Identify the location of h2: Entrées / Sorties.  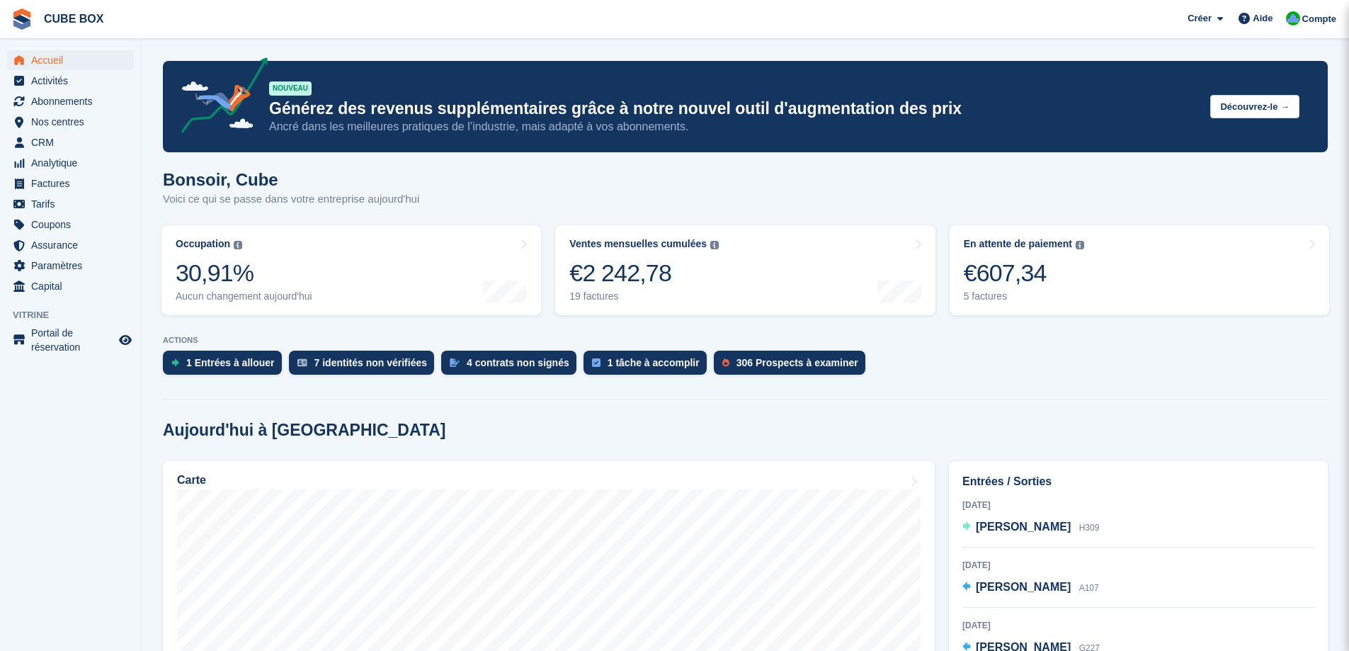
(1138, 482).